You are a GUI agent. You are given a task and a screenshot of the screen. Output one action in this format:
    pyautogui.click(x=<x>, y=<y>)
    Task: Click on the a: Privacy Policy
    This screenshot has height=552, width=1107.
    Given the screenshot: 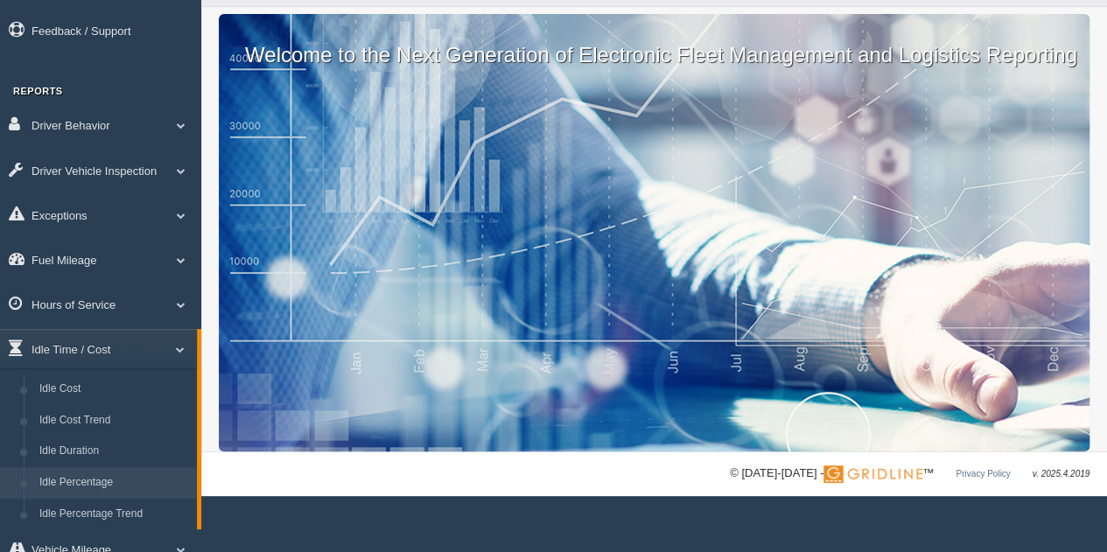 What is the action you would take?
    pyautogui.click(x=983, y=473)
    